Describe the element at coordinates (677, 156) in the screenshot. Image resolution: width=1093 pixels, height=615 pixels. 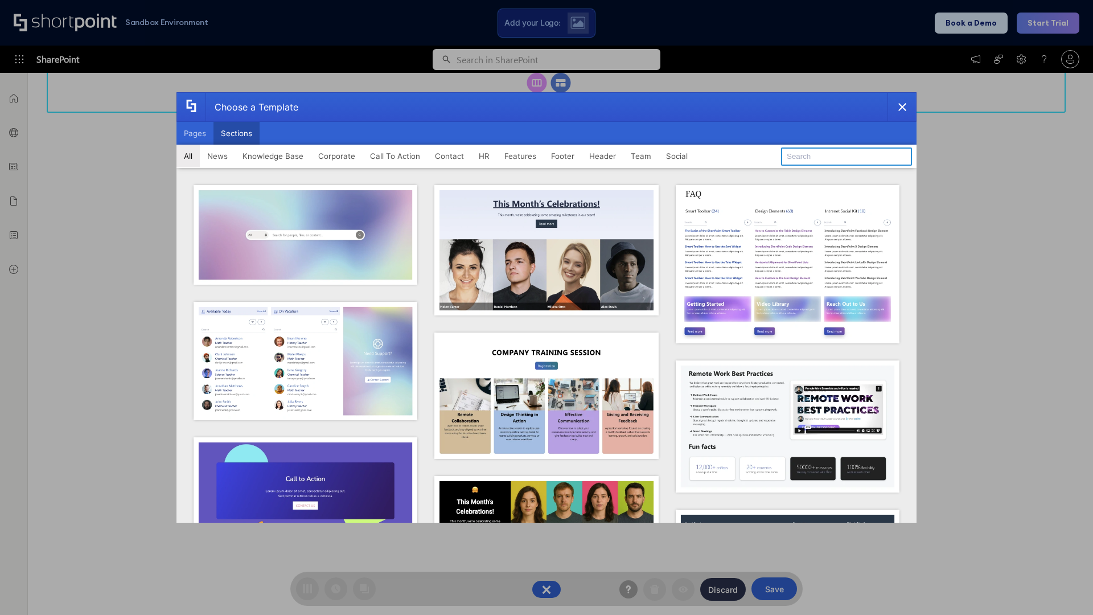
I see `button: Social` at that location.